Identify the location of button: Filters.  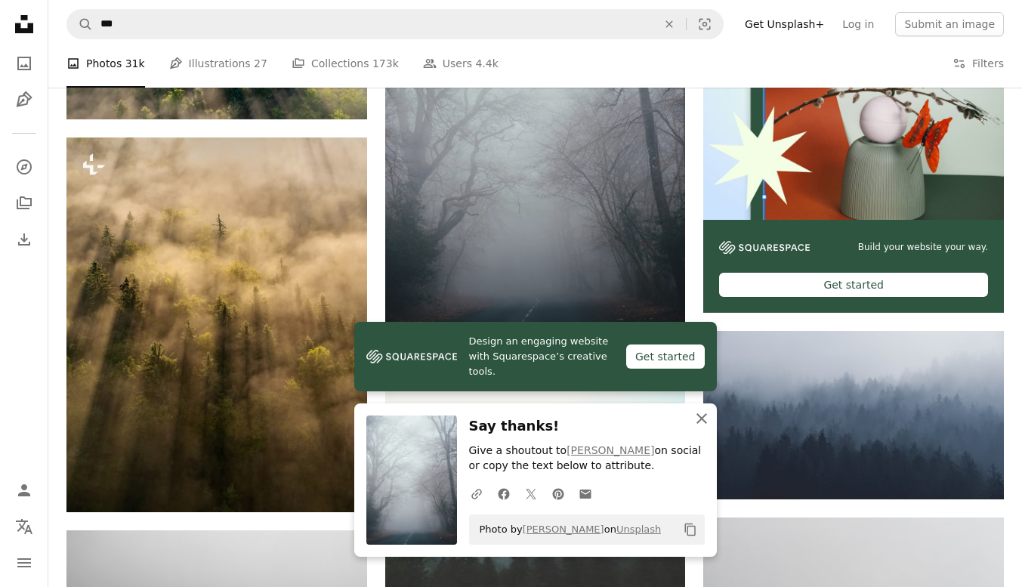
(979, 63).